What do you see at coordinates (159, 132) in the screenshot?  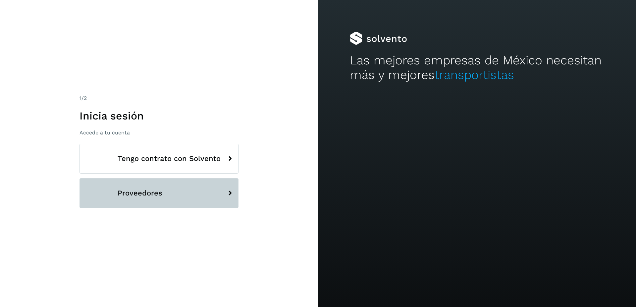 I see `p: Accede a tu cuenta` at bounding box center [159, 132].